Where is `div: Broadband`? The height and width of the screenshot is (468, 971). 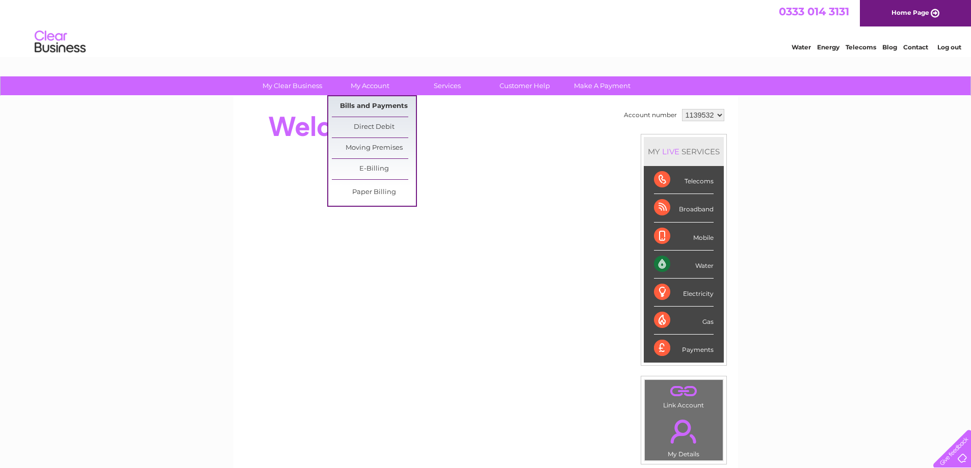 div: Broadband is located at coordinates (683, 208).